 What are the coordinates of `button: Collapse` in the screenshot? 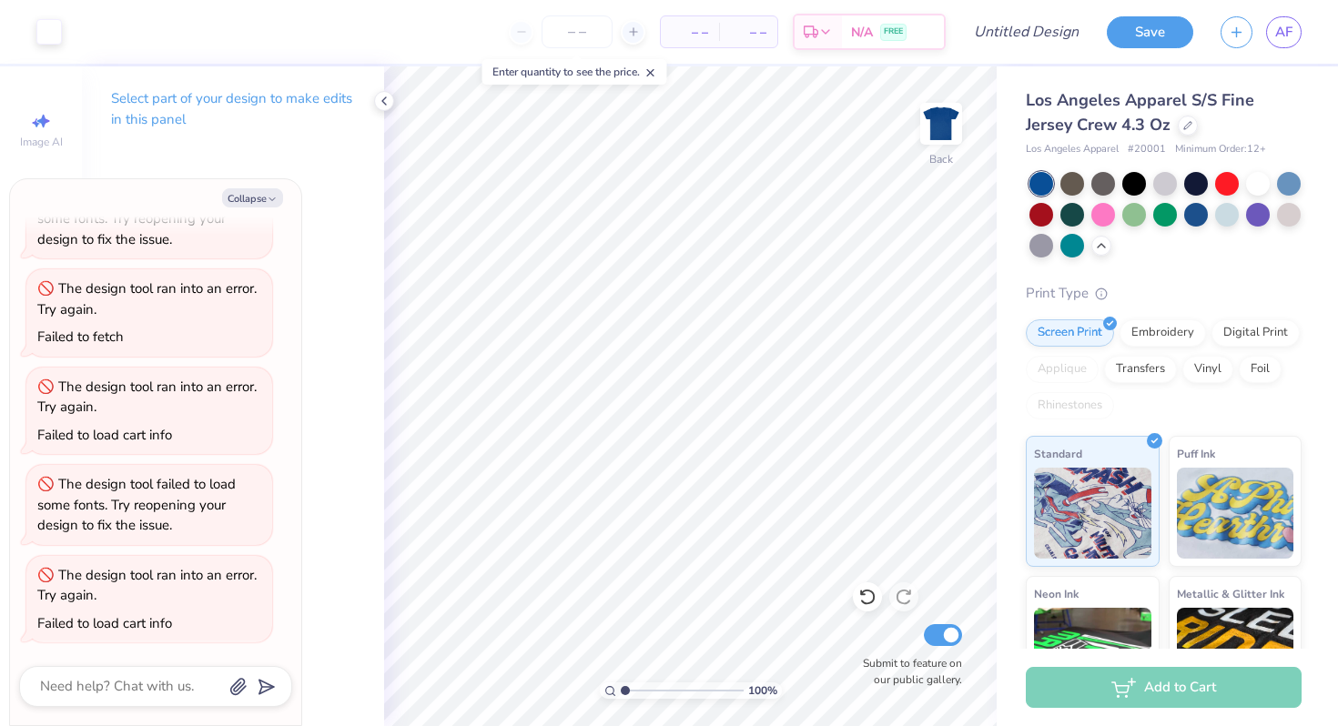 It's located at (252, 198).